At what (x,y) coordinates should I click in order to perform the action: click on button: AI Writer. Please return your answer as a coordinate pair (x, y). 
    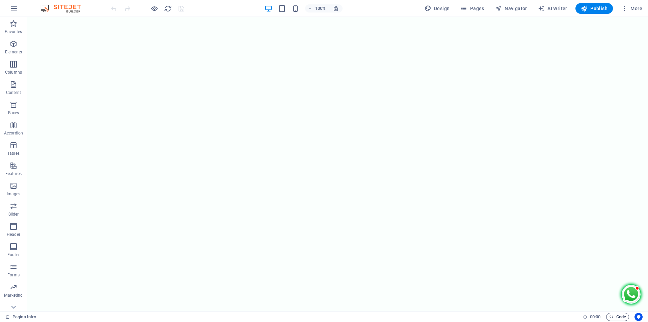
    Looking at the image, I should click on (553, 8).